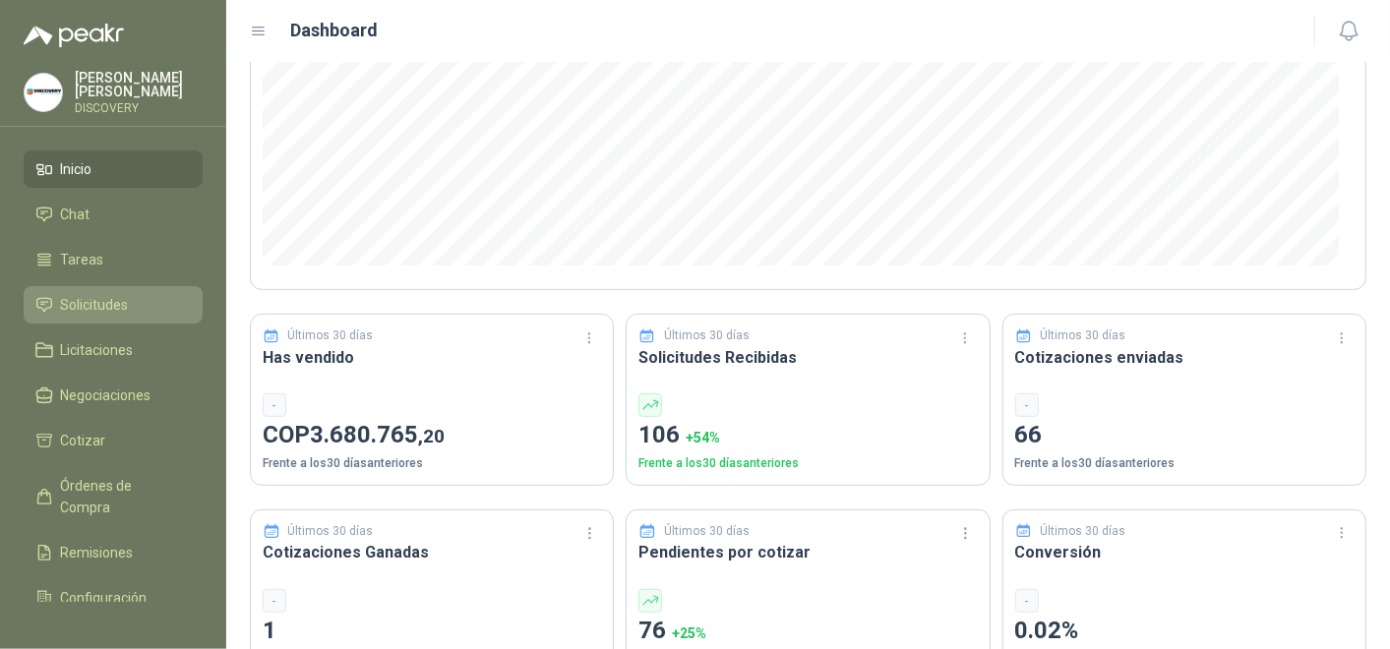  I want to click on span: Configuración, so click(104, 598).